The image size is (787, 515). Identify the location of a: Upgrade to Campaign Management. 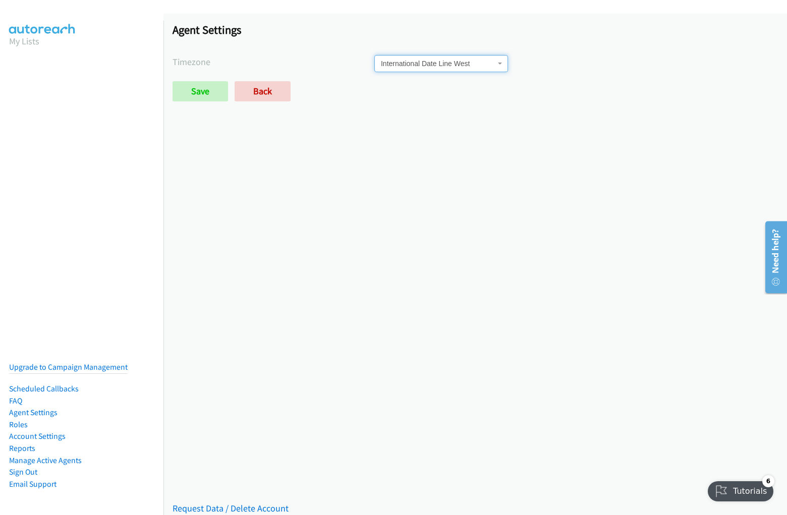
(68, 367).